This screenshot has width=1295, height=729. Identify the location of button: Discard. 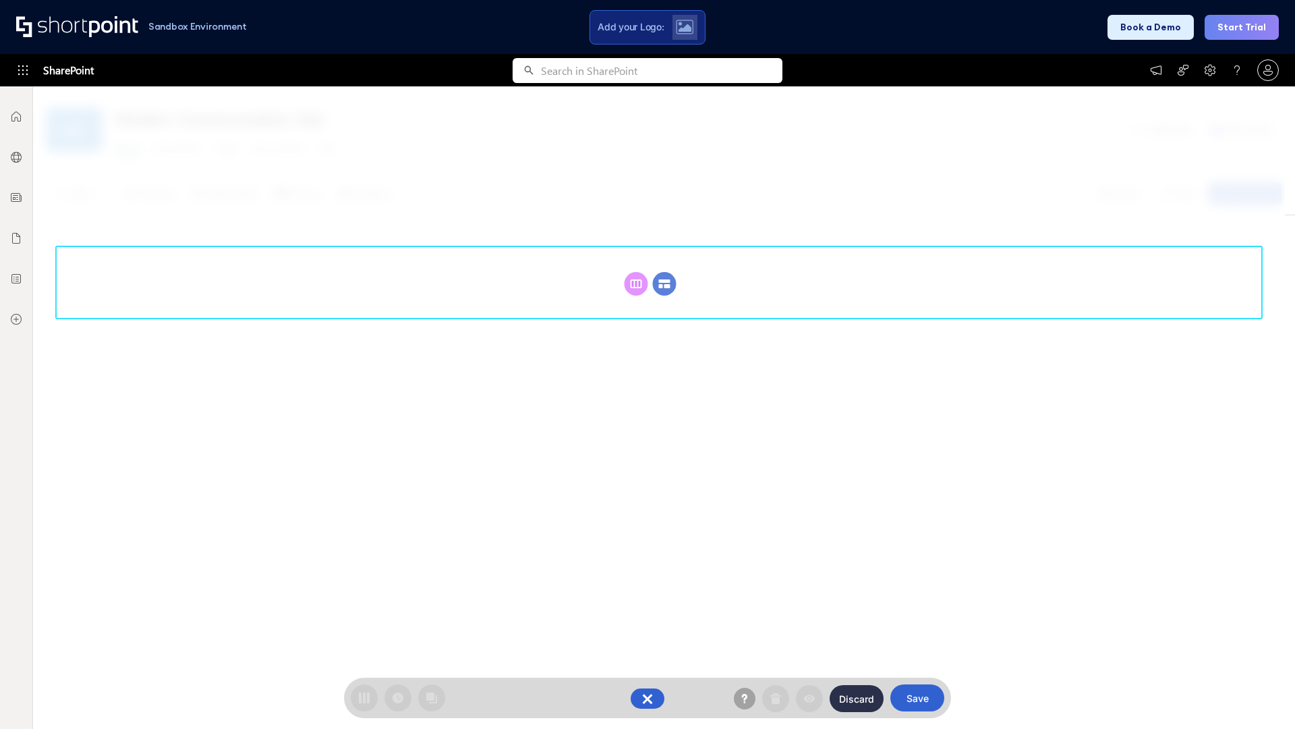
(857, 698).